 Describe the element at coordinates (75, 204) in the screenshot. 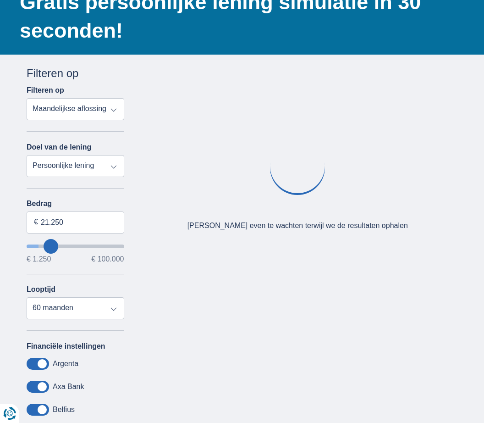

I see `label: Bedrag` at that location.